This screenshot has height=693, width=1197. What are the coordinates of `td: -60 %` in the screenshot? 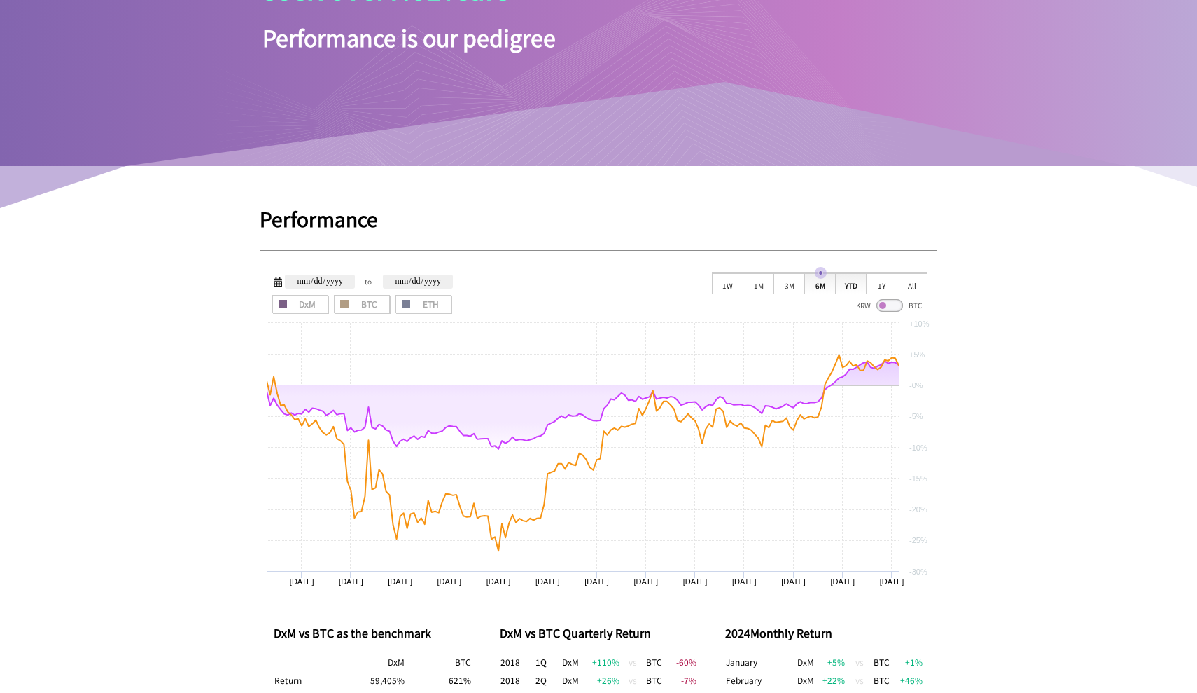 It's located at (681, 662).